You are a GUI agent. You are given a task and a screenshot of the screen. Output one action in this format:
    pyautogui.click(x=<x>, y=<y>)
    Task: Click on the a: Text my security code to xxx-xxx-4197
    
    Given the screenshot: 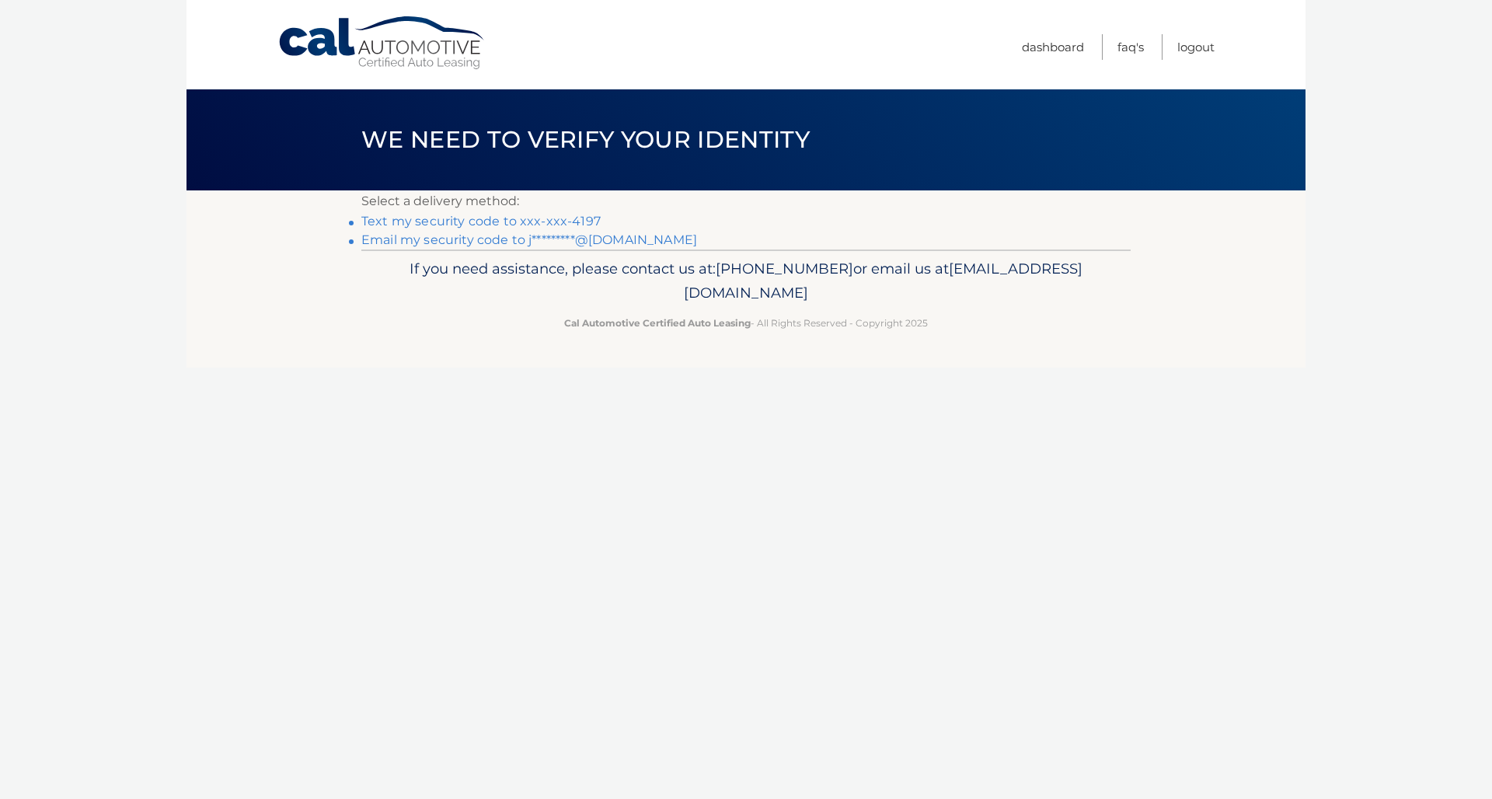 What is the action you would take?
    pyautogui.click(x=481, y=221)
    